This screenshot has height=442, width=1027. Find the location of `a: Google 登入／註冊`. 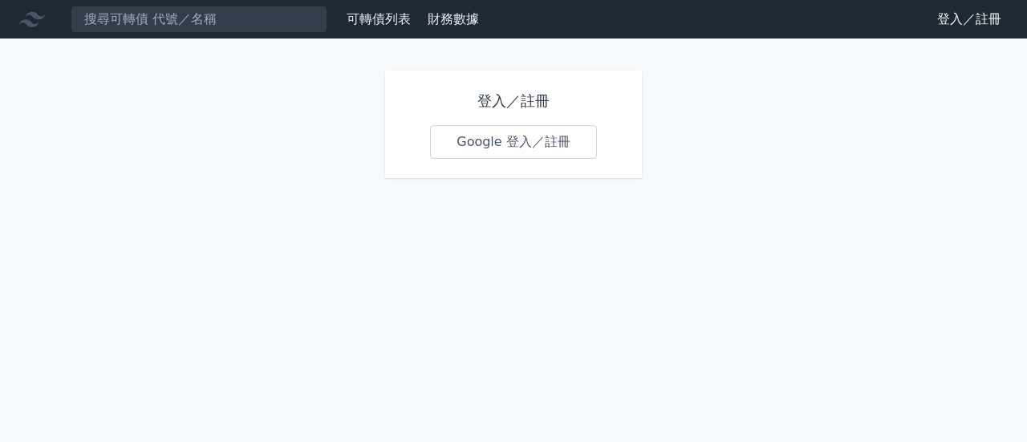

a: Google 登入／註冊 is located at coordinates (514, 142).